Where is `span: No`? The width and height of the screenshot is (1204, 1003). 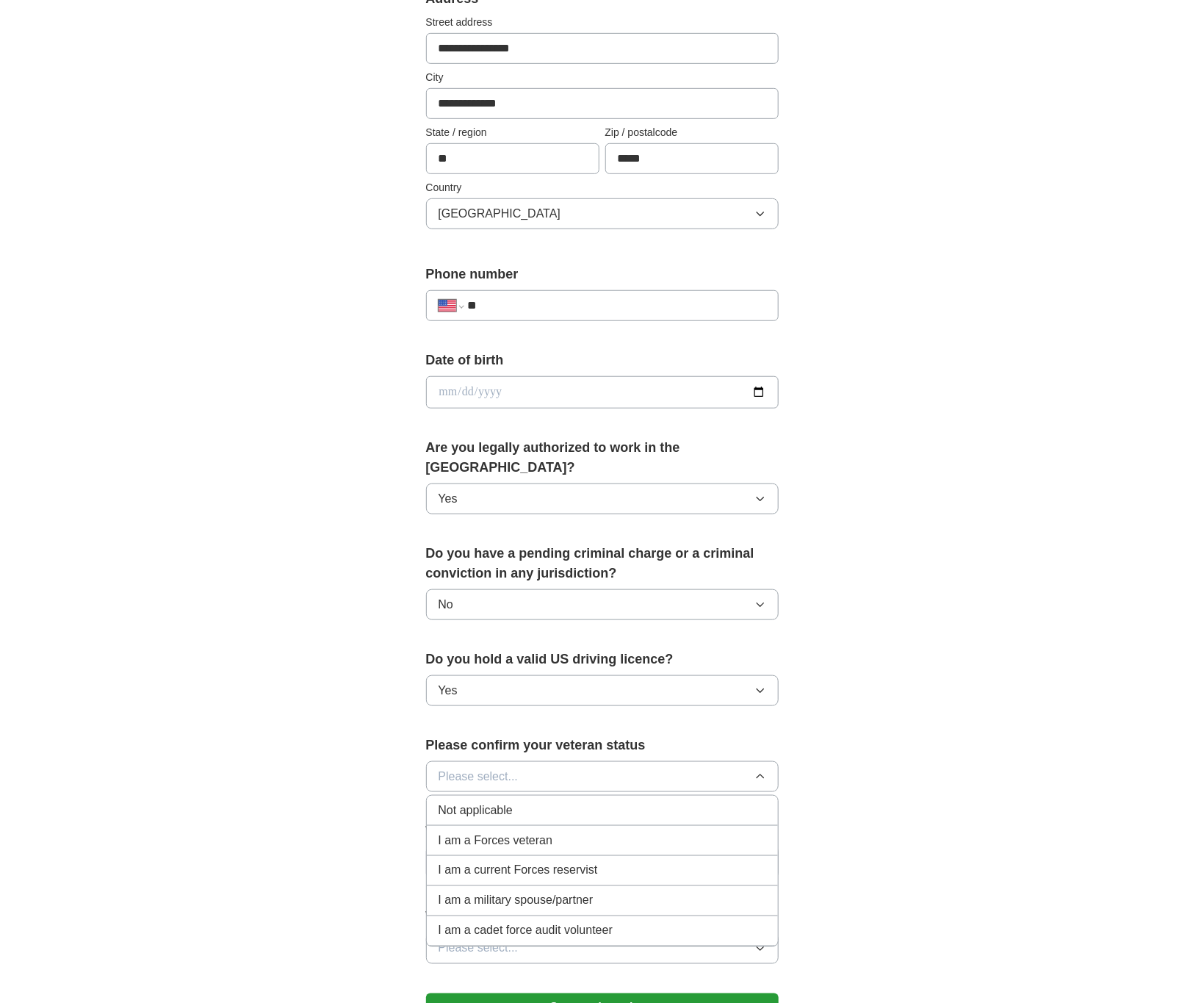
span: No is located at coordinates (446, 605).